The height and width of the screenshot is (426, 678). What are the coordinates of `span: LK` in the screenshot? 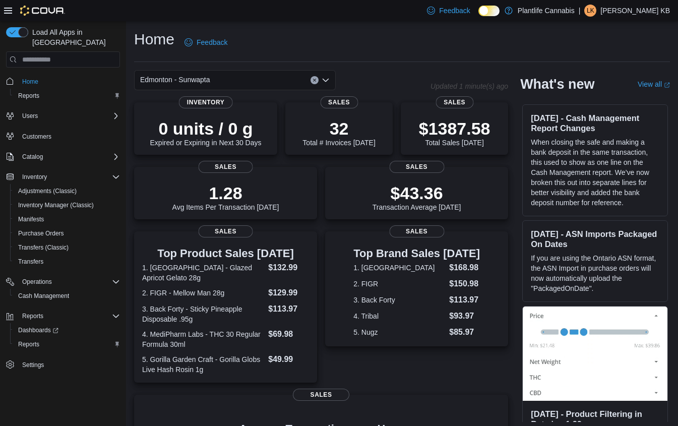 It's located at (590, 11).